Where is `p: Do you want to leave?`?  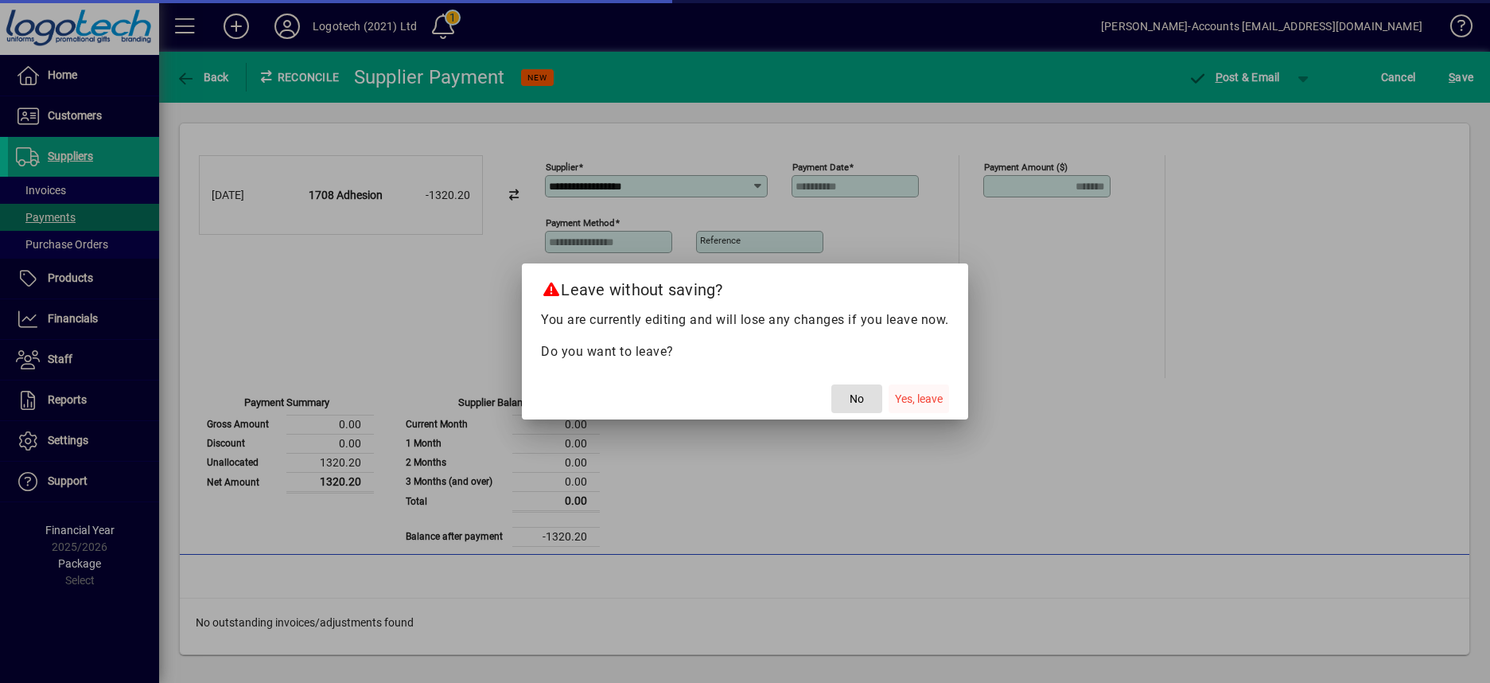
p: Do you want to leave? is located at coordinates (745, 352).